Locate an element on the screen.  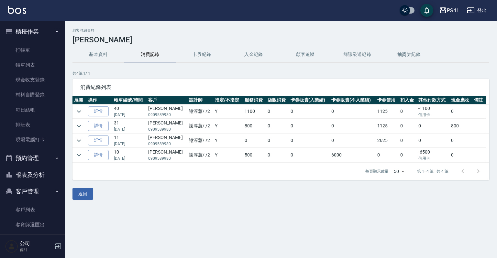
h2: 顧客詳細資料 is located at coordinates (281, 30).